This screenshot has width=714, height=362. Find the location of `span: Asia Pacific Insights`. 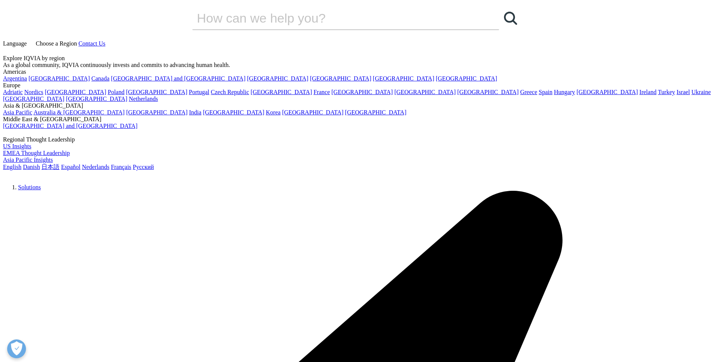

span: Asia Pacific Insights is located at coordinates (28, 160).